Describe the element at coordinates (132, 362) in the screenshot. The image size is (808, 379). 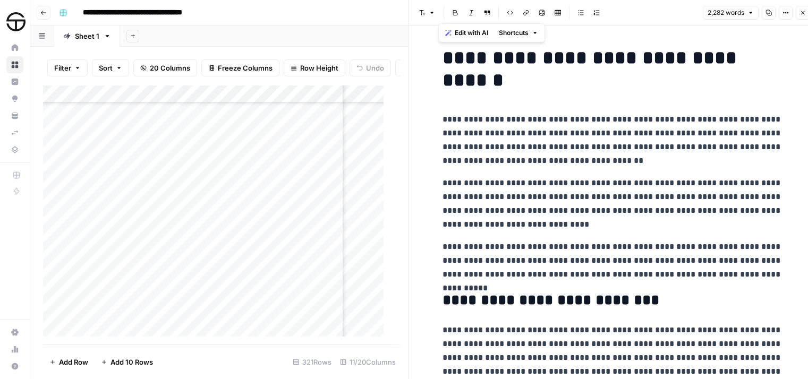
I see `span: Add 10 Rows` at that location.